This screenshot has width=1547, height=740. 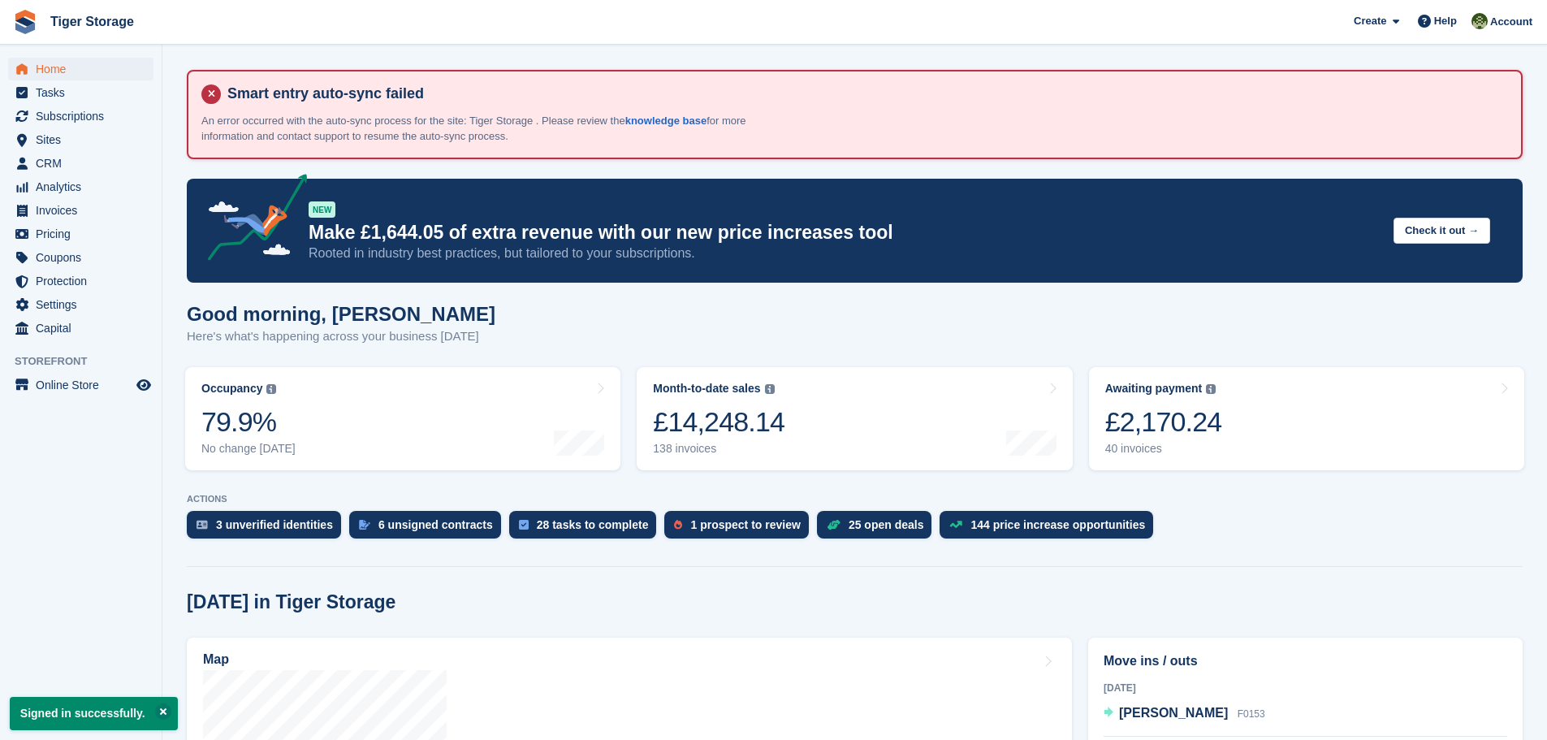 What do you see at coordinates (1057, 525) in the screenshot?
I see `div: 144 price increase opportunities` at bounding box center [1057, 525].